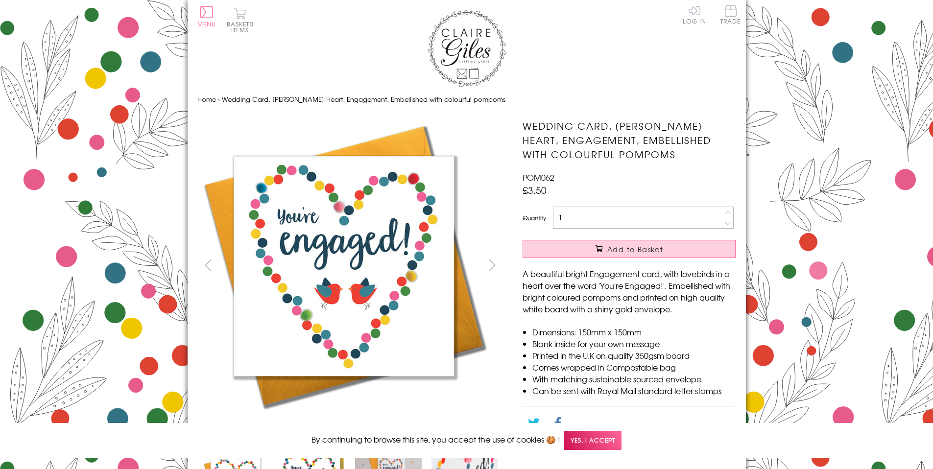 This screenshot has width=933, height=469. What do you see at coordinates (534, 190) in the screenshot?
I see `span: £3.50` at bounding box center [534, 190].